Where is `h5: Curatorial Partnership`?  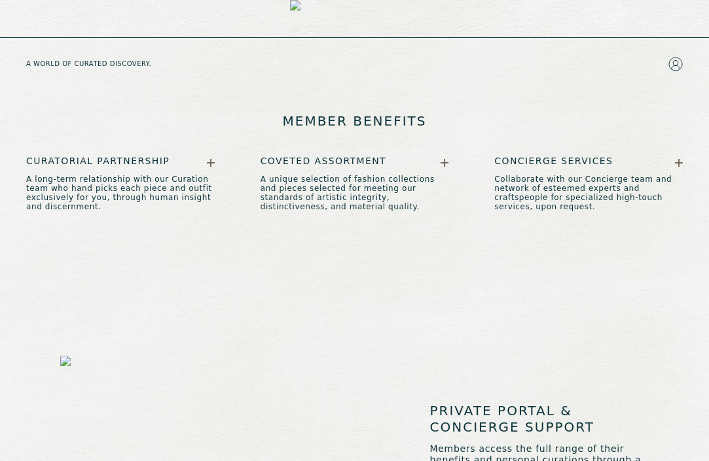 h5: Curatorial Partnership is located at coordinates (120, 161).